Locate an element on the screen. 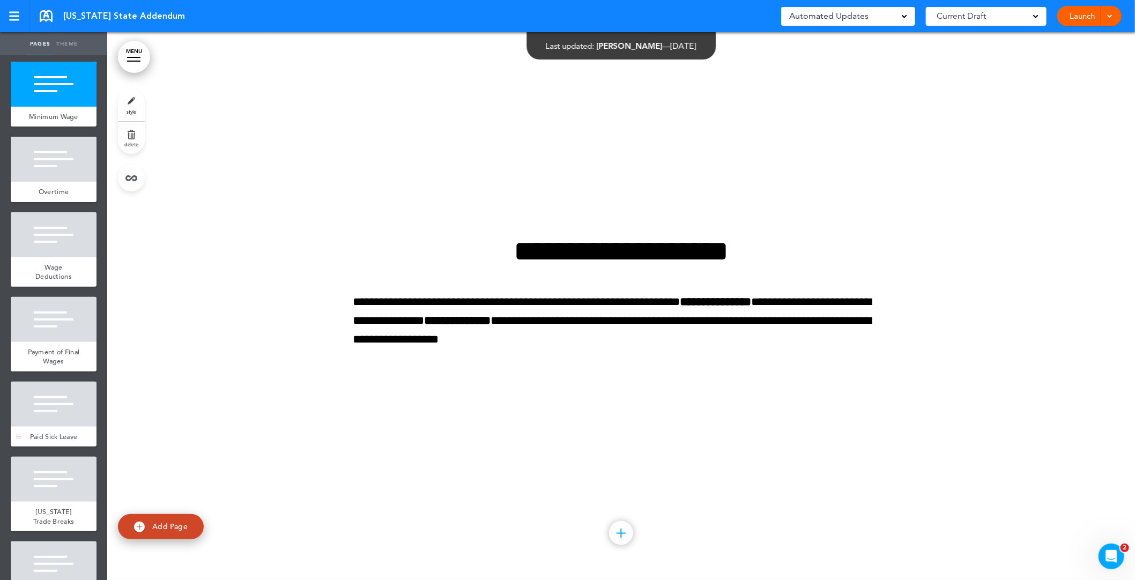  a: MENU is located at coordinates (134, 57).